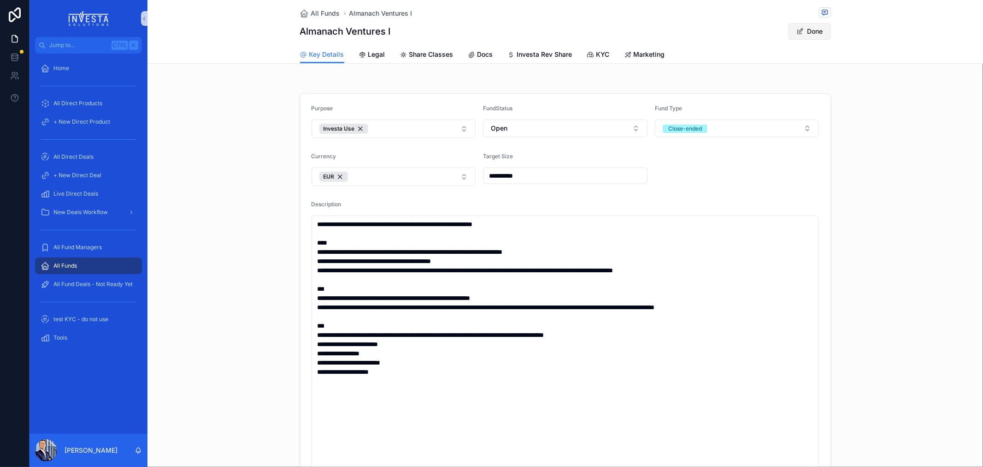 The image size is (983, 467). Describe the element at coordinates (540, 55) in the screenshot. I see `a: Investa Rev Share` at that location.